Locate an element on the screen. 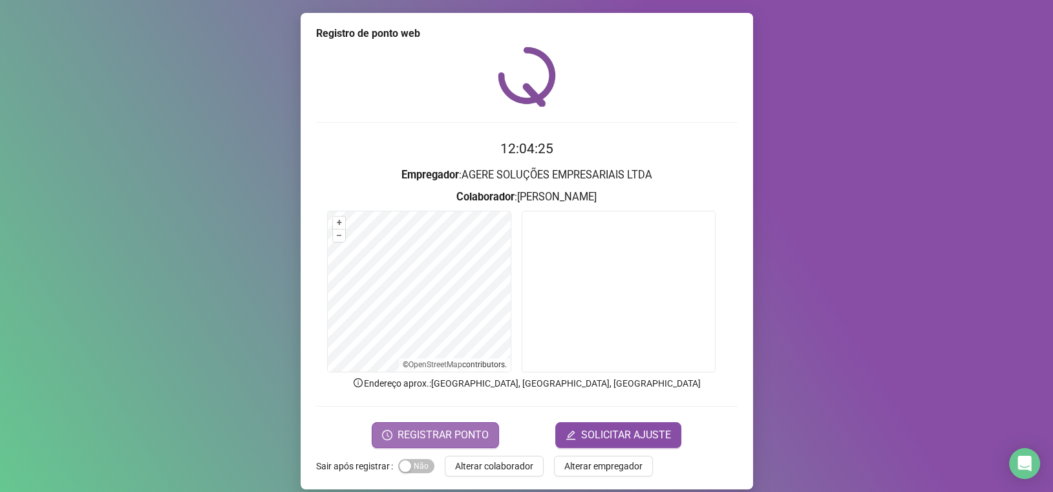 The width and height of the screenshot is (1053, 492). a: OpenStreetMap is located at coordinates (435, 364).